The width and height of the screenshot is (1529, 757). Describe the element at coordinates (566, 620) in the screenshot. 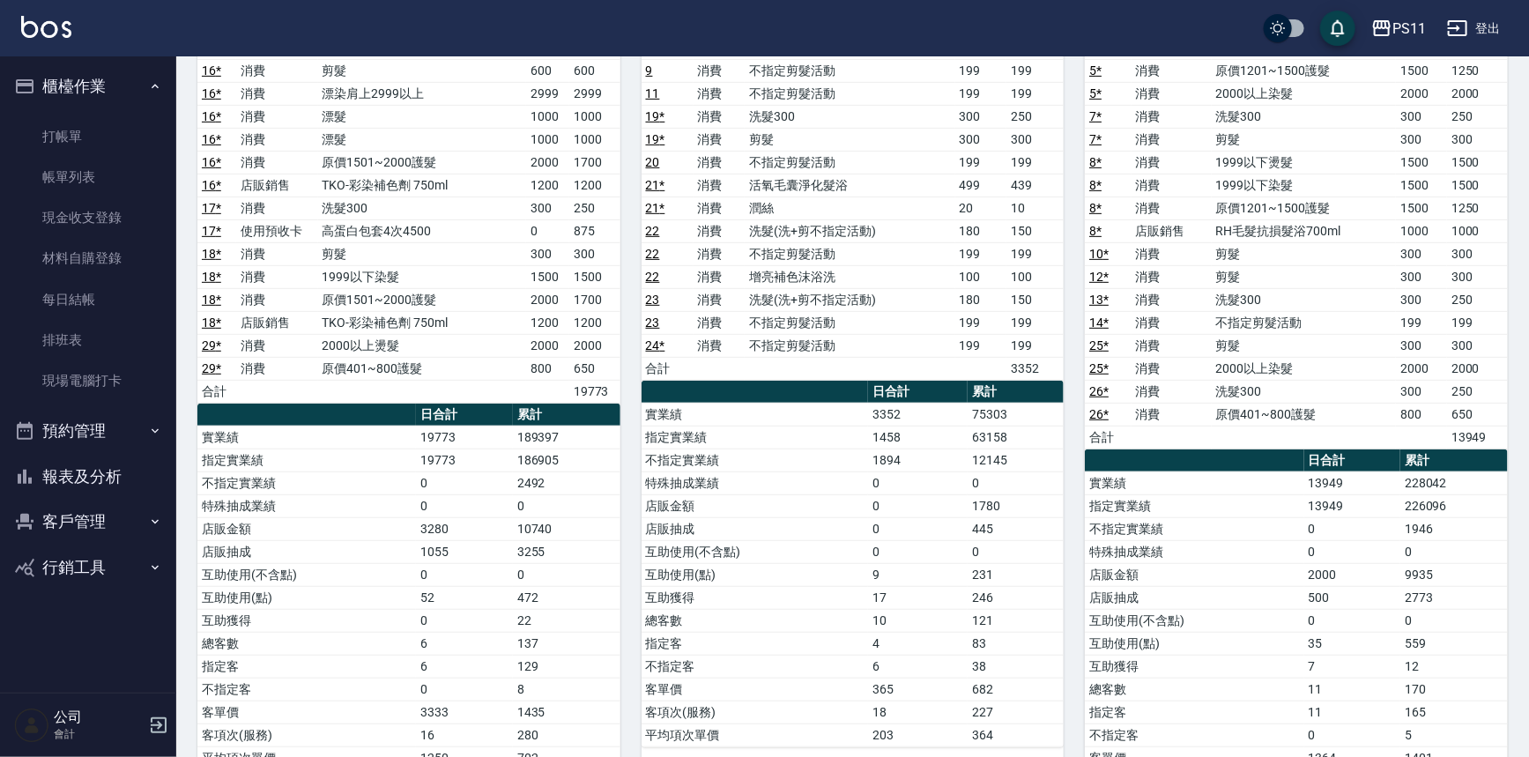

I see `td: 22` at that location.